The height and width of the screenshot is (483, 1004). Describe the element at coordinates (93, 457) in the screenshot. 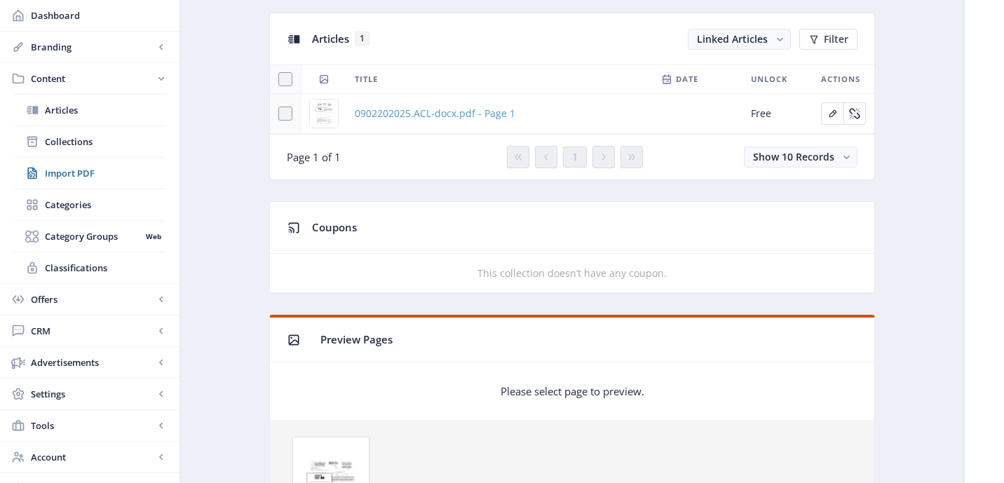

I see `span: Account` at that location.